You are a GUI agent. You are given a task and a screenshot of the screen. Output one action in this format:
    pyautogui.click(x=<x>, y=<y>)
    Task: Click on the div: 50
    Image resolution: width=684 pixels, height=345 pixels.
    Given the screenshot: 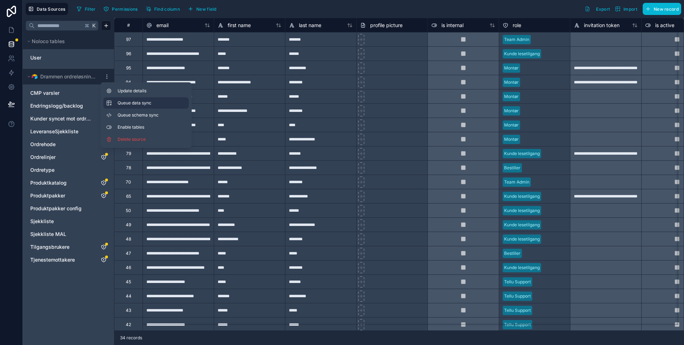 What is the action you would take?
    pyautogui.click(x=128, y=211)
    